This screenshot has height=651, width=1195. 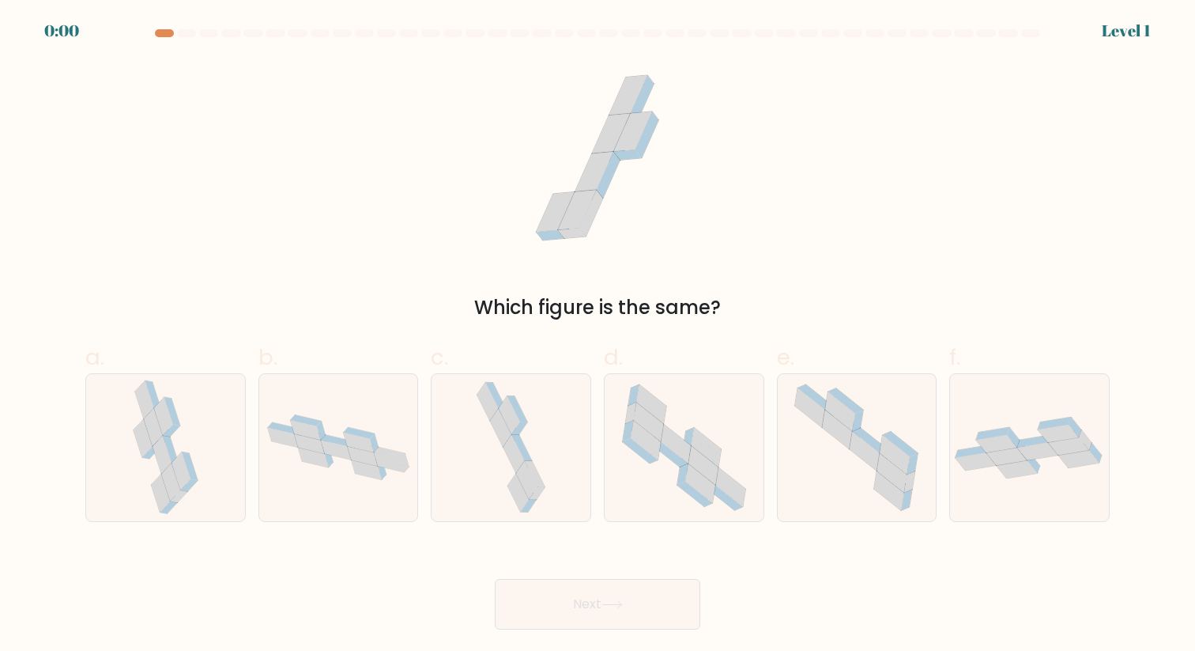 I want to click on span: a., so click(x=95, y=356).